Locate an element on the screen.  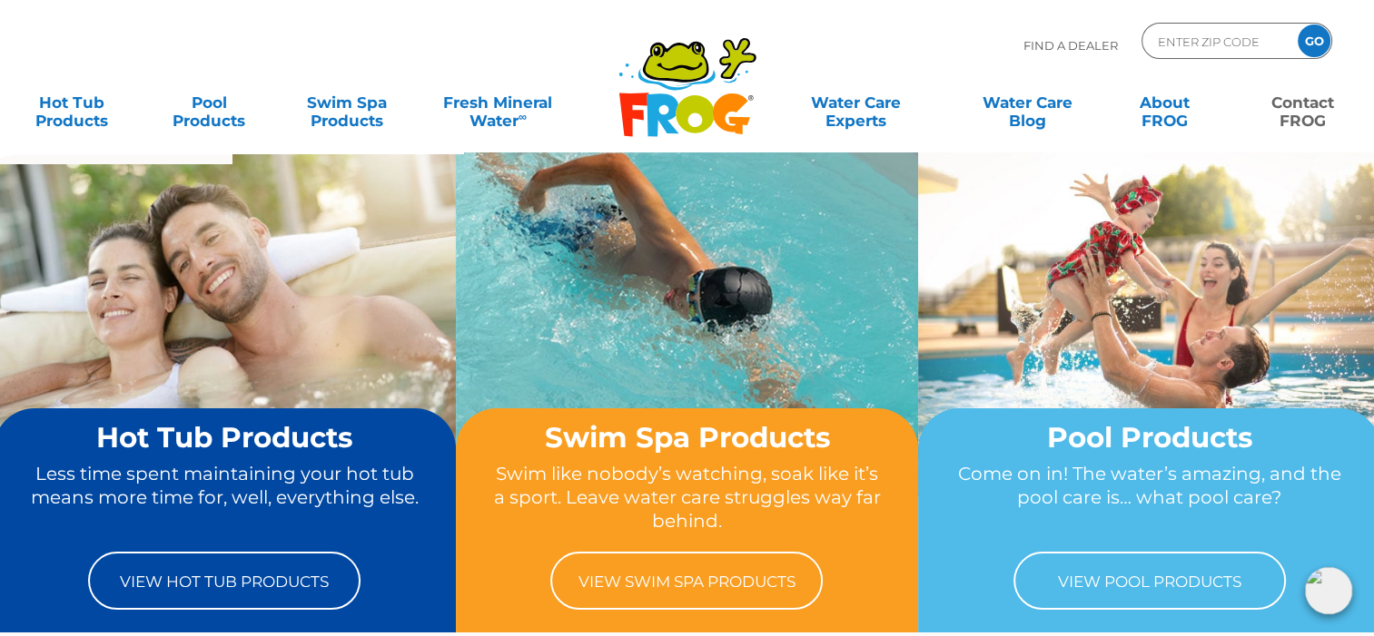
a: View Pool Products is located at coordinates (1149, 581).